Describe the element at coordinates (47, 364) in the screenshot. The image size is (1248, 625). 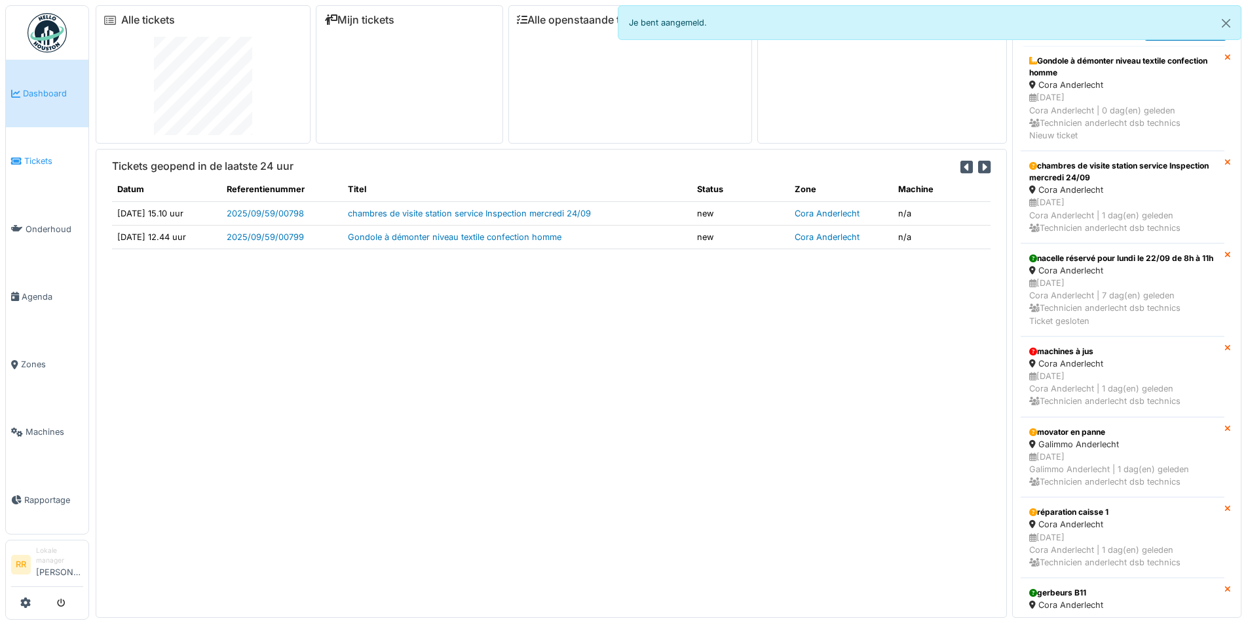
I see `a: Zones` at that location.